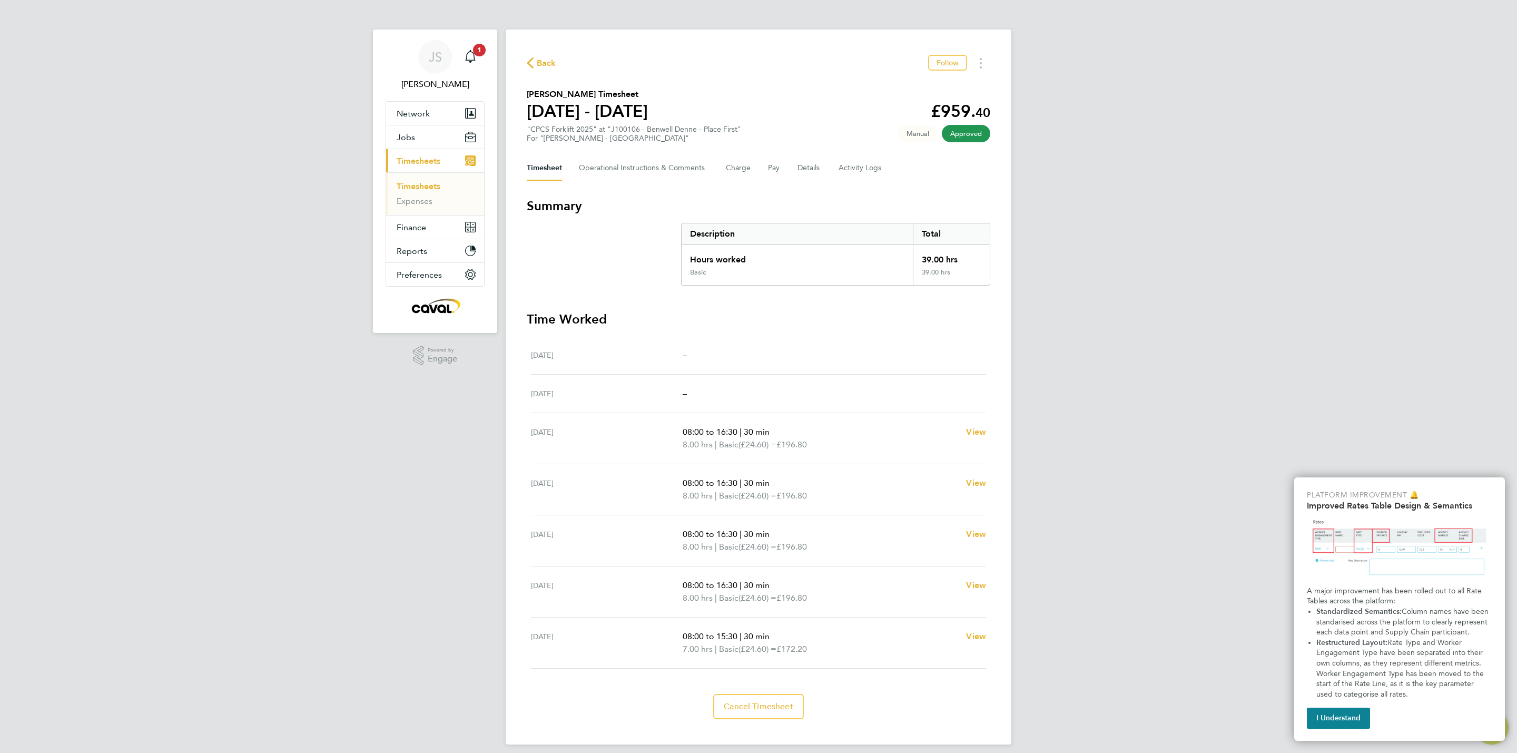 The width and height of the screenshot is (1517, 753). I want to click on section: Timesheet, so click(759, 458).